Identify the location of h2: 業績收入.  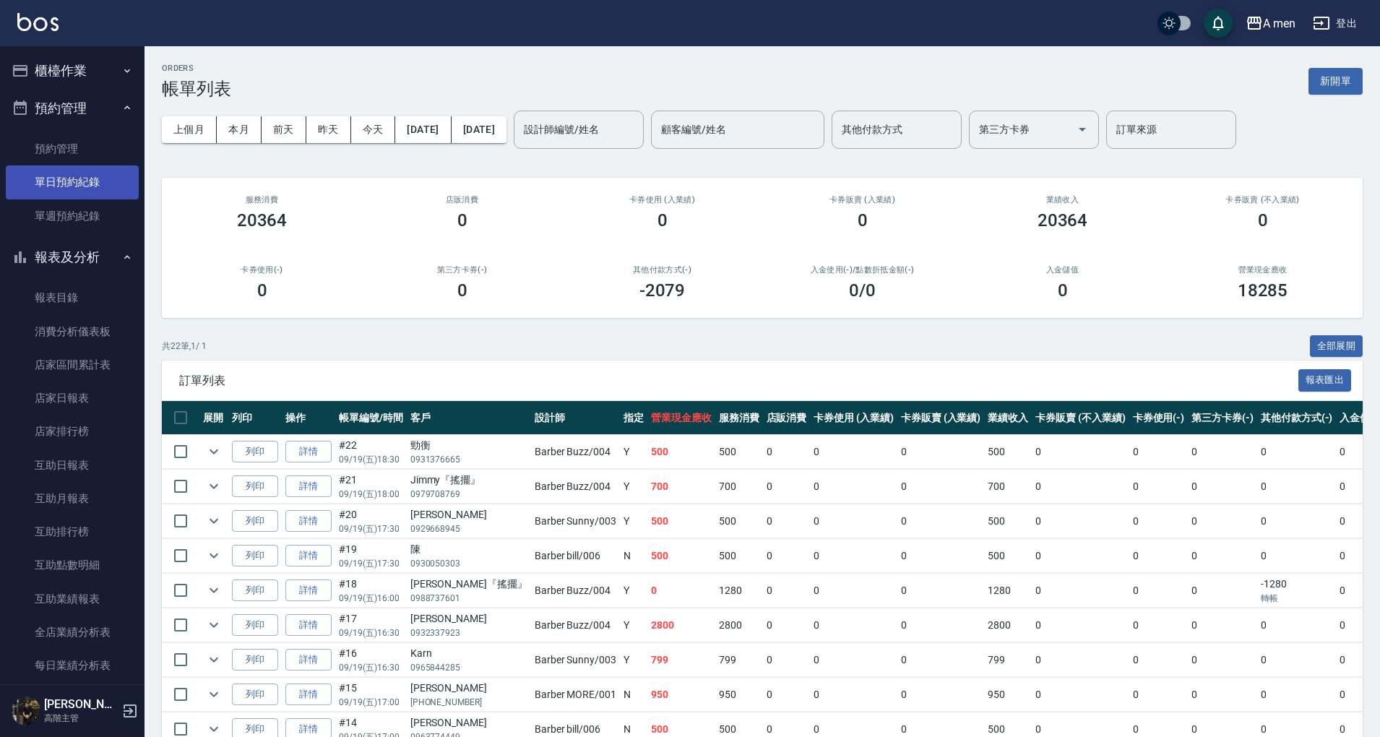
(1062, 199).